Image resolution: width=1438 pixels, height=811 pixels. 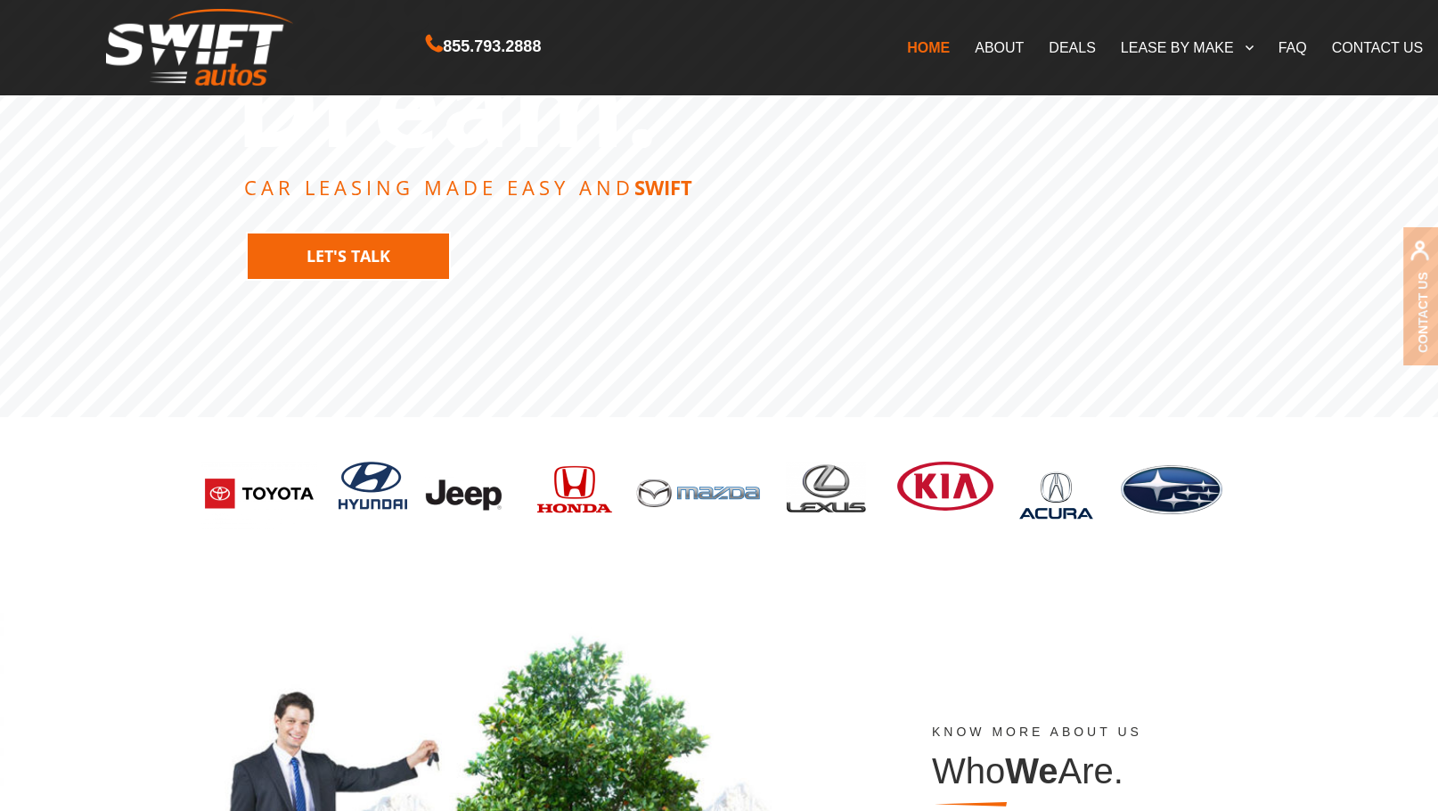 I want to click on a: 855.793.2888, so click(x=483, y=46).